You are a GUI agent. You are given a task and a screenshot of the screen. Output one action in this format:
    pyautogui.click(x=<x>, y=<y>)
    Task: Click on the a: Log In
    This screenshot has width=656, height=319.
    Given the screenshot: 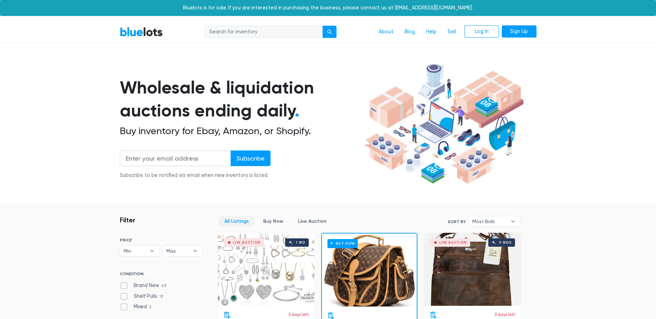 What is the action you would take?
    pyautogui.click(x=482, y=32)
    